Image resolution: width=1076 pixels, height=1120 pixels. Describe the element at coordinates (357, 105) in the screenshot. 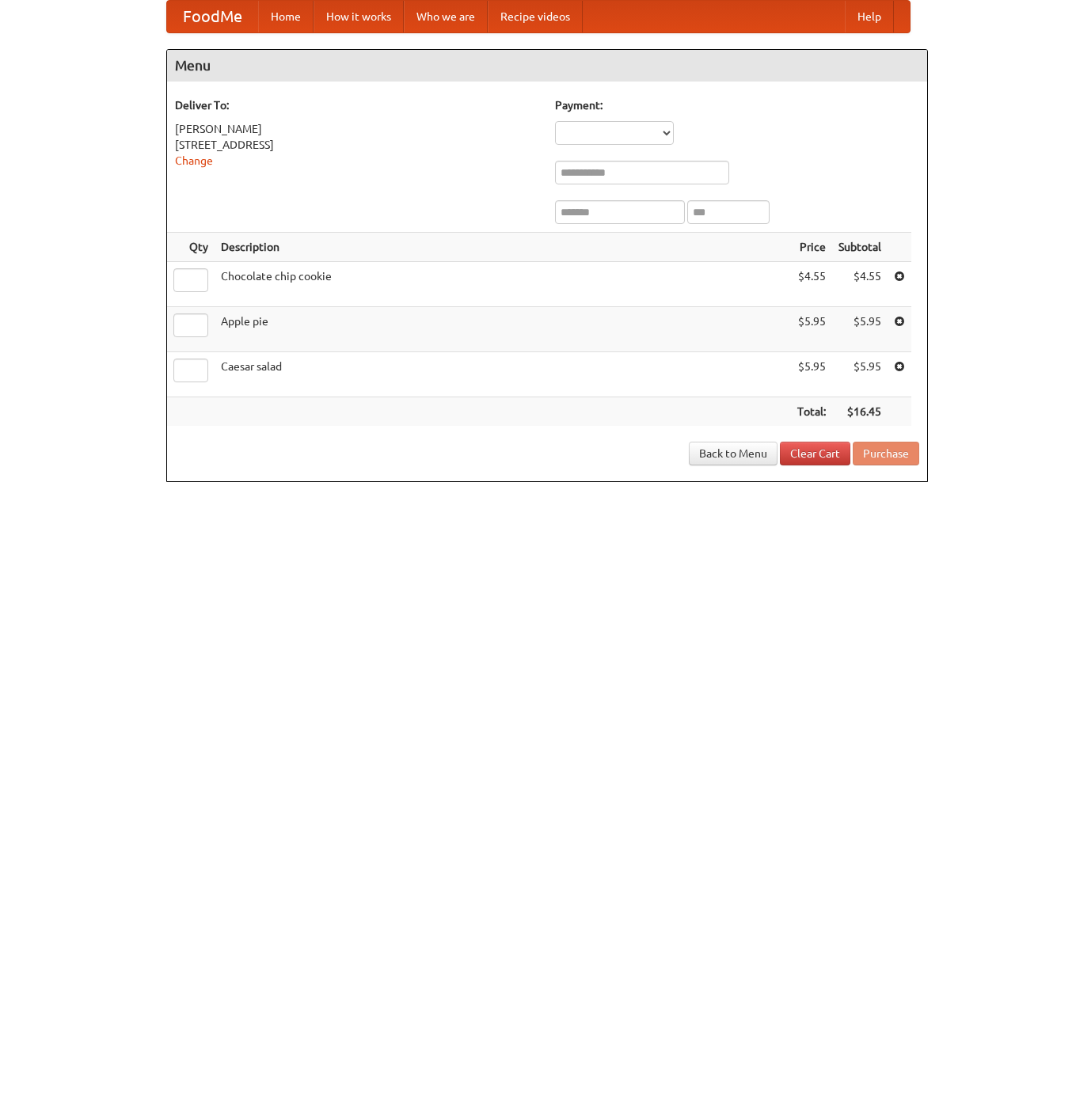

I see `h5: Deliver To:` at that location.